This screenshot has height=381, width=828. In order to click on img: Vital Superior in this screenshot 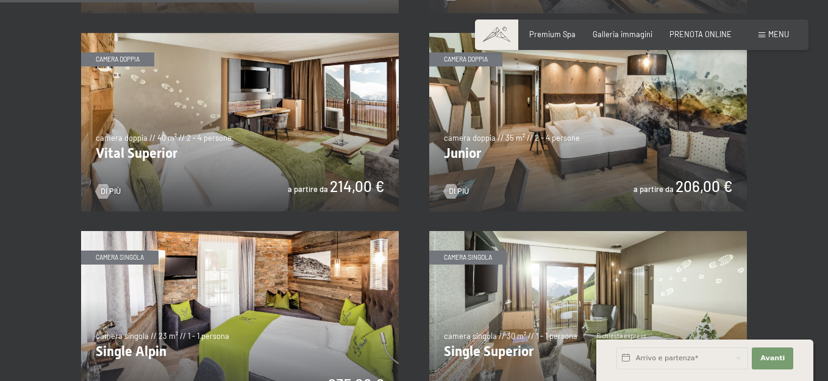, I will do `click(240, 122)`.